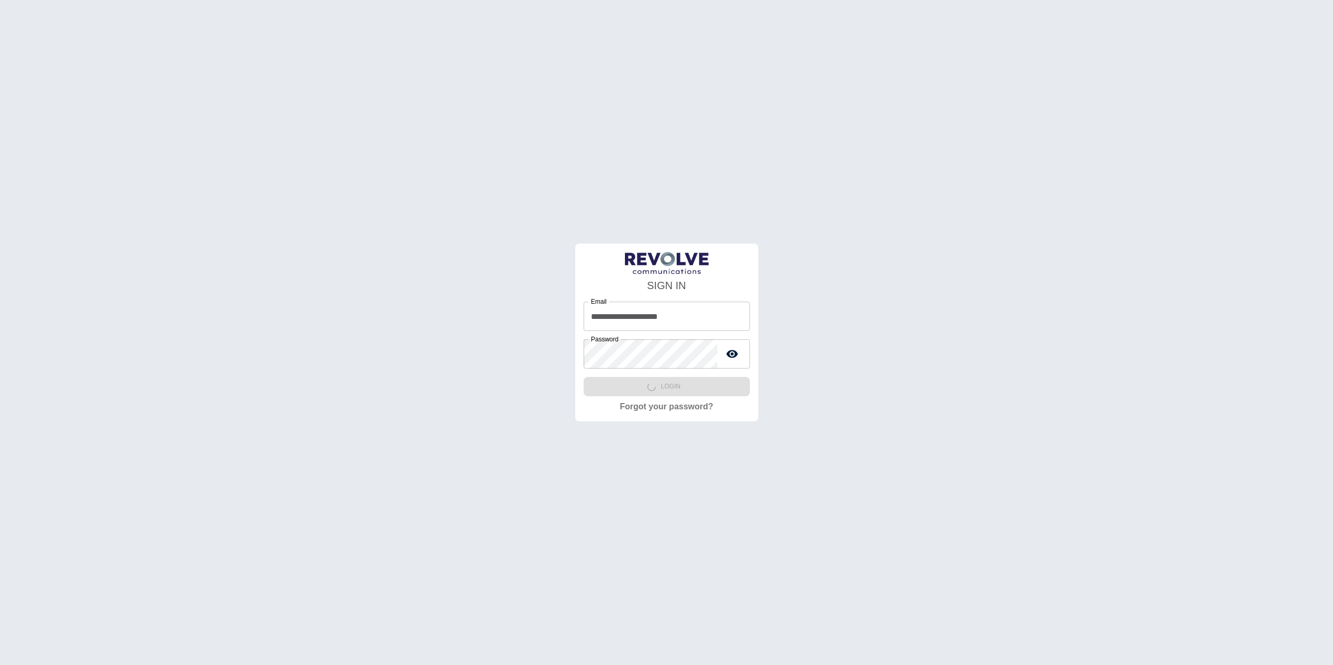 The height and width of the screenshot is (665, 1333). Describe the element at coordinates (666, 407) in the screenshot. I see `a: Forgot your password?` at that location.